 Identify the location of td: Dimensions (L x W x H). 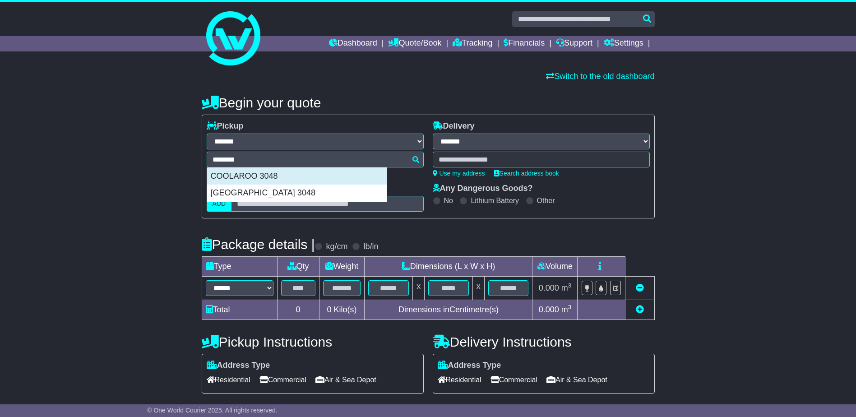
(449, 267).